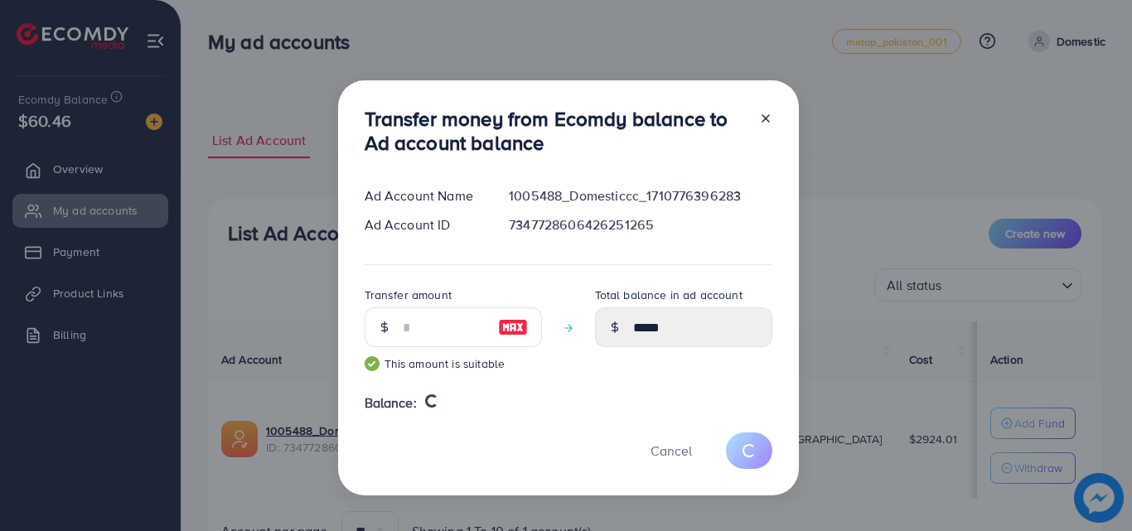  Describe the element at coordinates (423, 196) in the screenshot. I see `div: Ad Account Name` at that location.